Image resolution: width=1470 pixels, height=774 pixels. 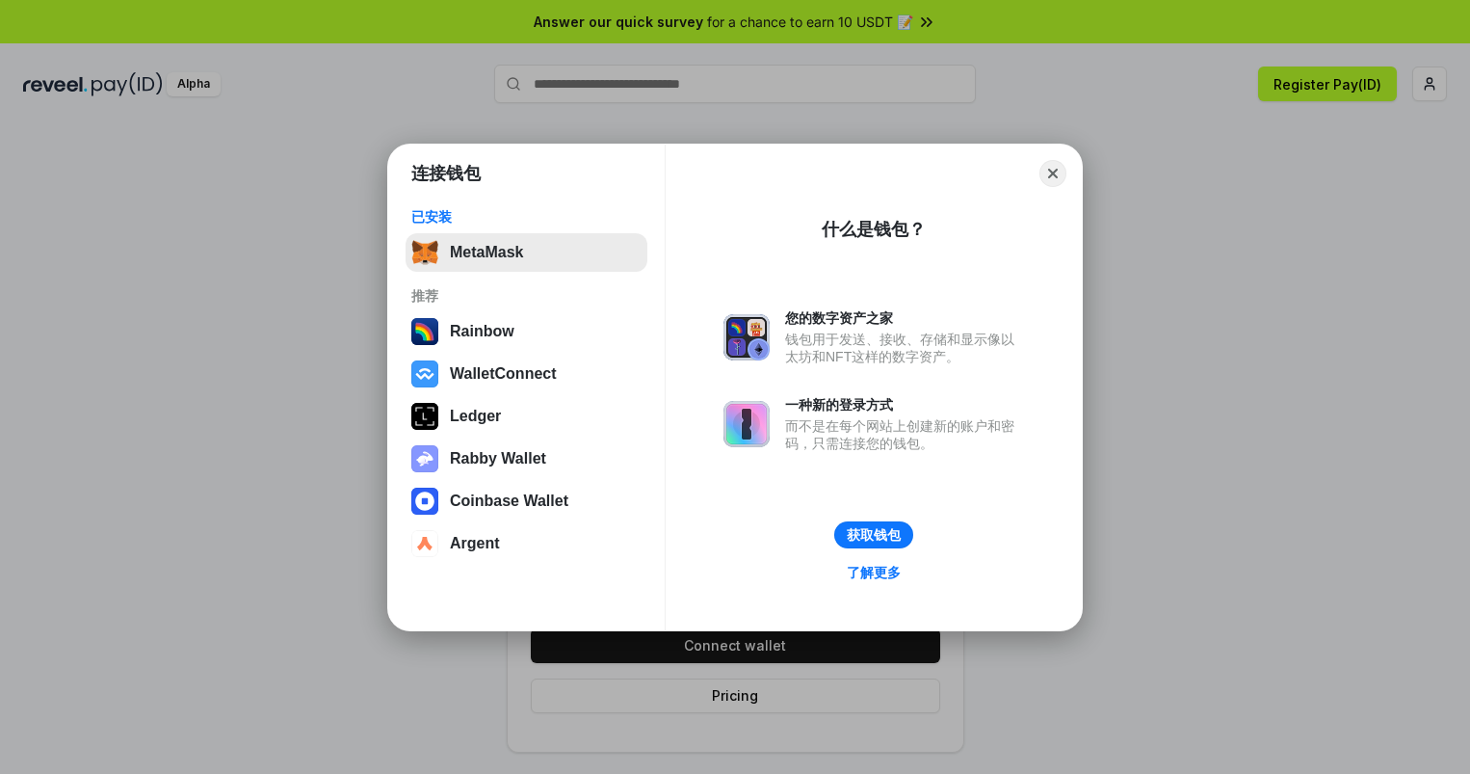 What do you see at coordinates (526, 296) in the screenshot?
I see `div: 推荐` at bounding box center [526, 296].